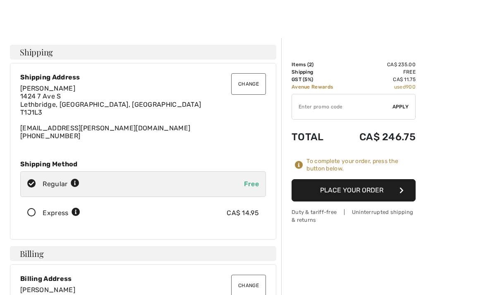 The image size is (488, 295). I want to click on span: 900, so click(410, 87).